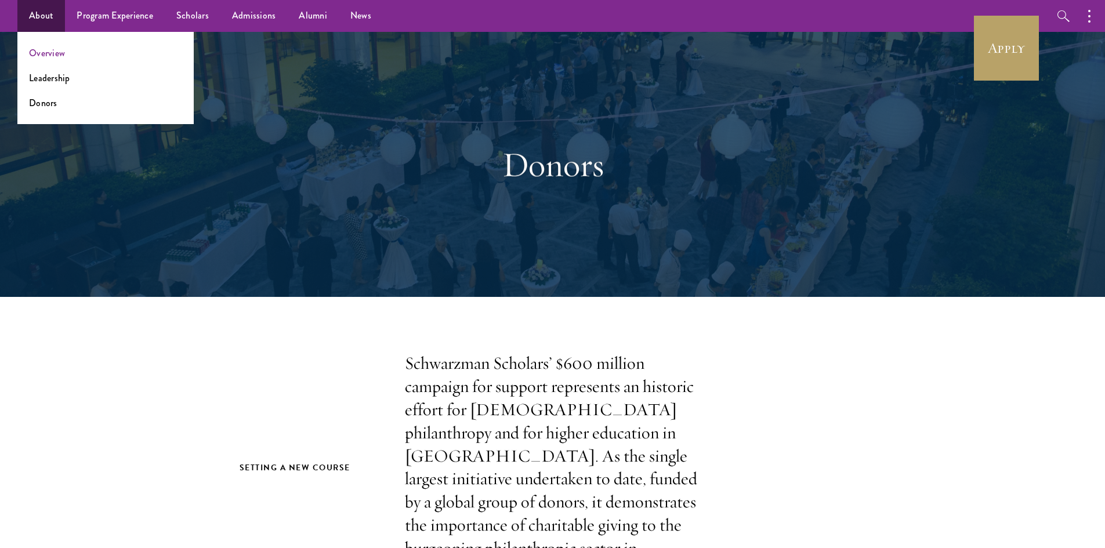  Describe the element at coordinates (310, 468) in the screenshot. I see `h2: Setting a new course` at that location.